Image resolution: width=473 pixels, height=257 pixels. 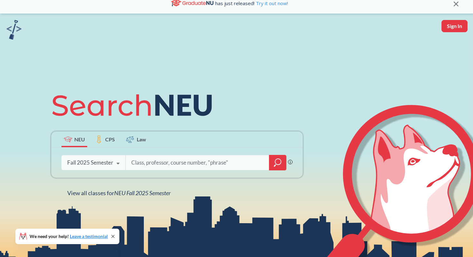 I want to click on img: sandbox logo, so click(x=14, y=30).